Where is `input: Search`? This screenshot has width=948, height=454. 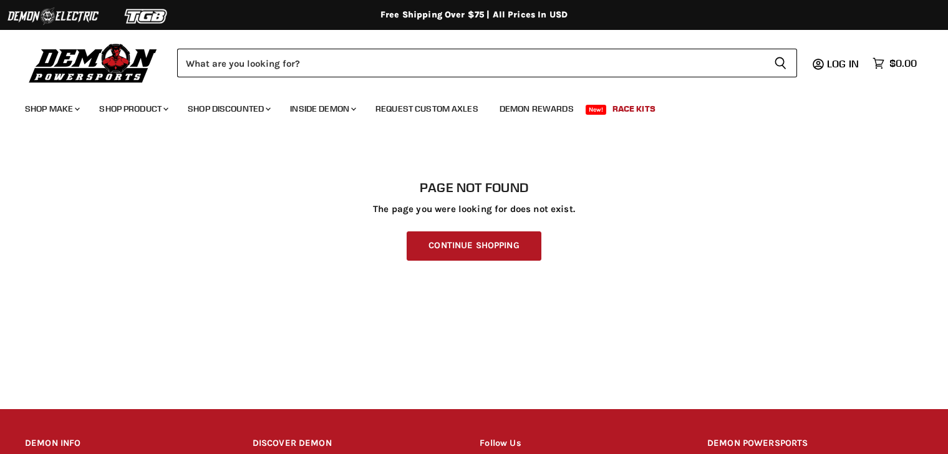 input: Search is located at coordinates (470, 63).